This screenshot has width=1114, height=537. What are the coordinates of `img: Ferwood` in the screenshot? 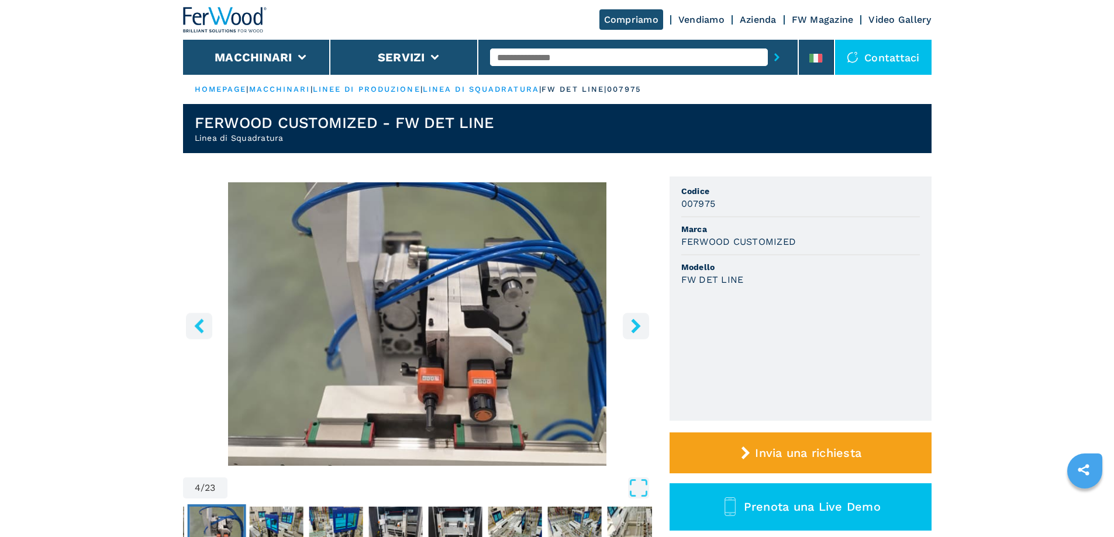 It's located at (225, 20).